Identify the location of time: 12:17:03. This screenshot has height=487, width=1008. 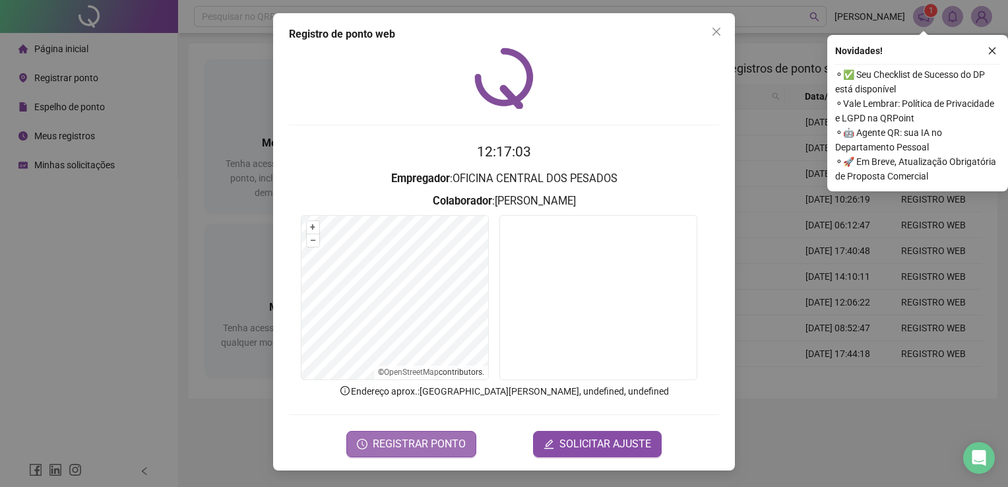
(504, 152).